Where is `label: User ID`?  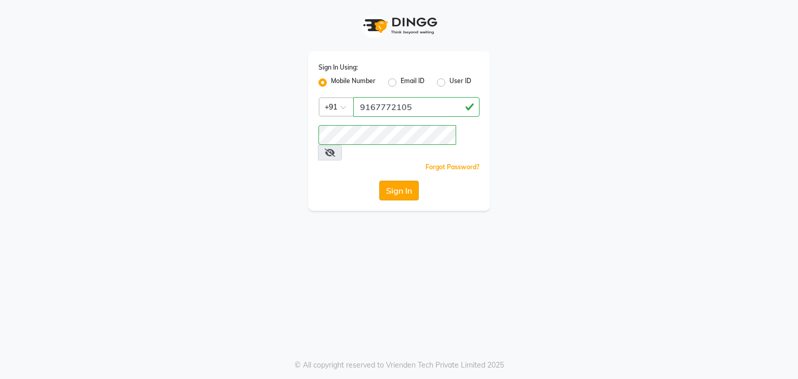
label: User ID is located at coordinates (460, 83).